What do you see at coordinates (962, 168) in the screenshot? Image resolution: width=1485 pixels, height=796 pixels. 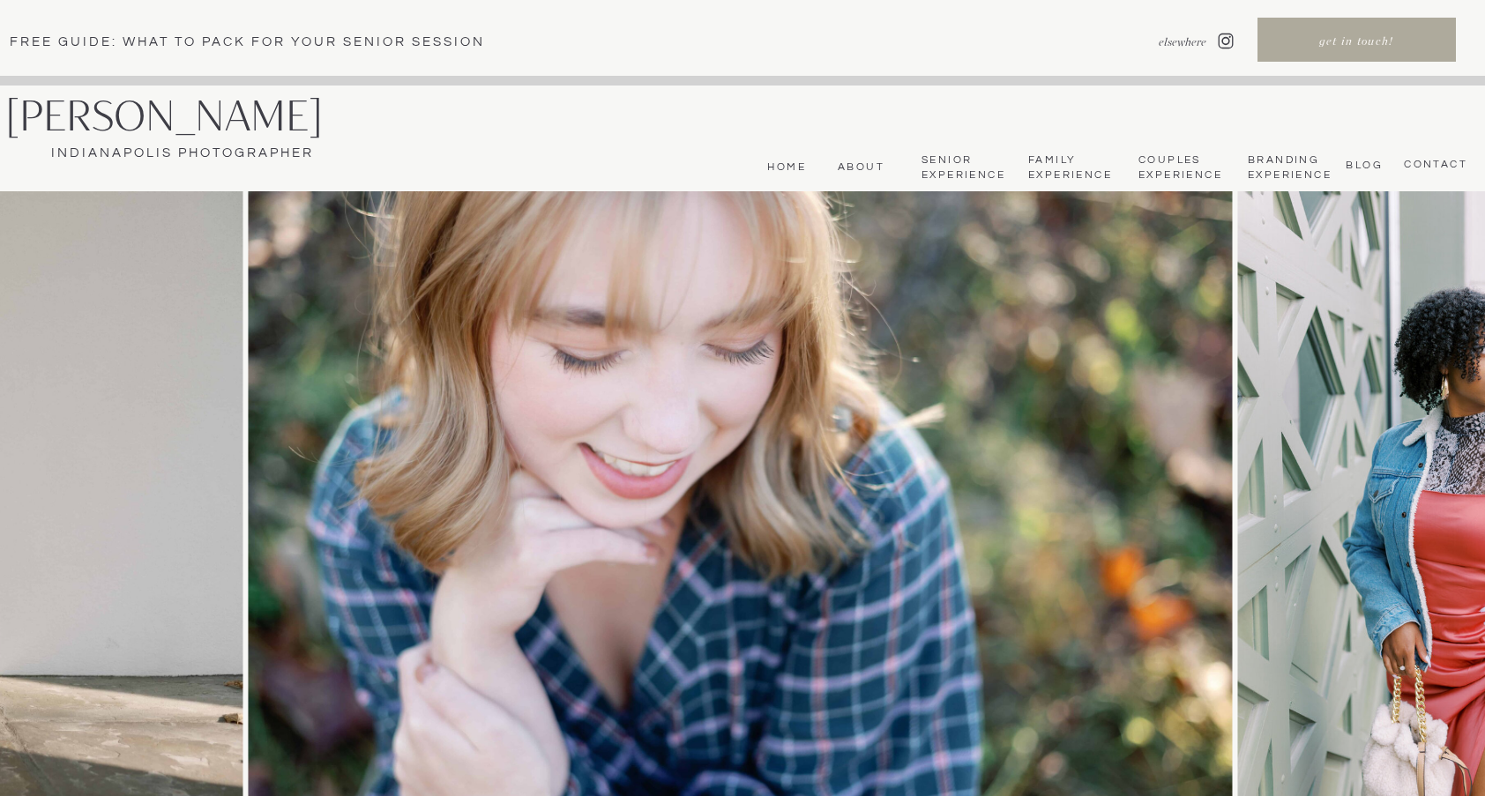 I see `nav: Senior Experience` at bounding box center [962, 168].